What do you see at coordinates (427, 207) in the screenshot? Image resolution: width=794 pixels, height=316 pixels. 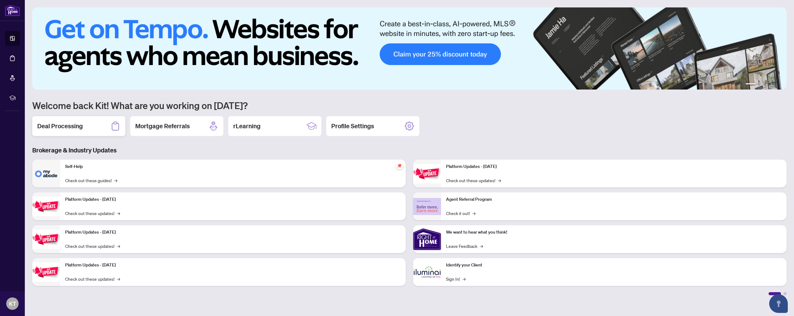 I see `img: Agent Referral Program` at bounding box center [427, 207].